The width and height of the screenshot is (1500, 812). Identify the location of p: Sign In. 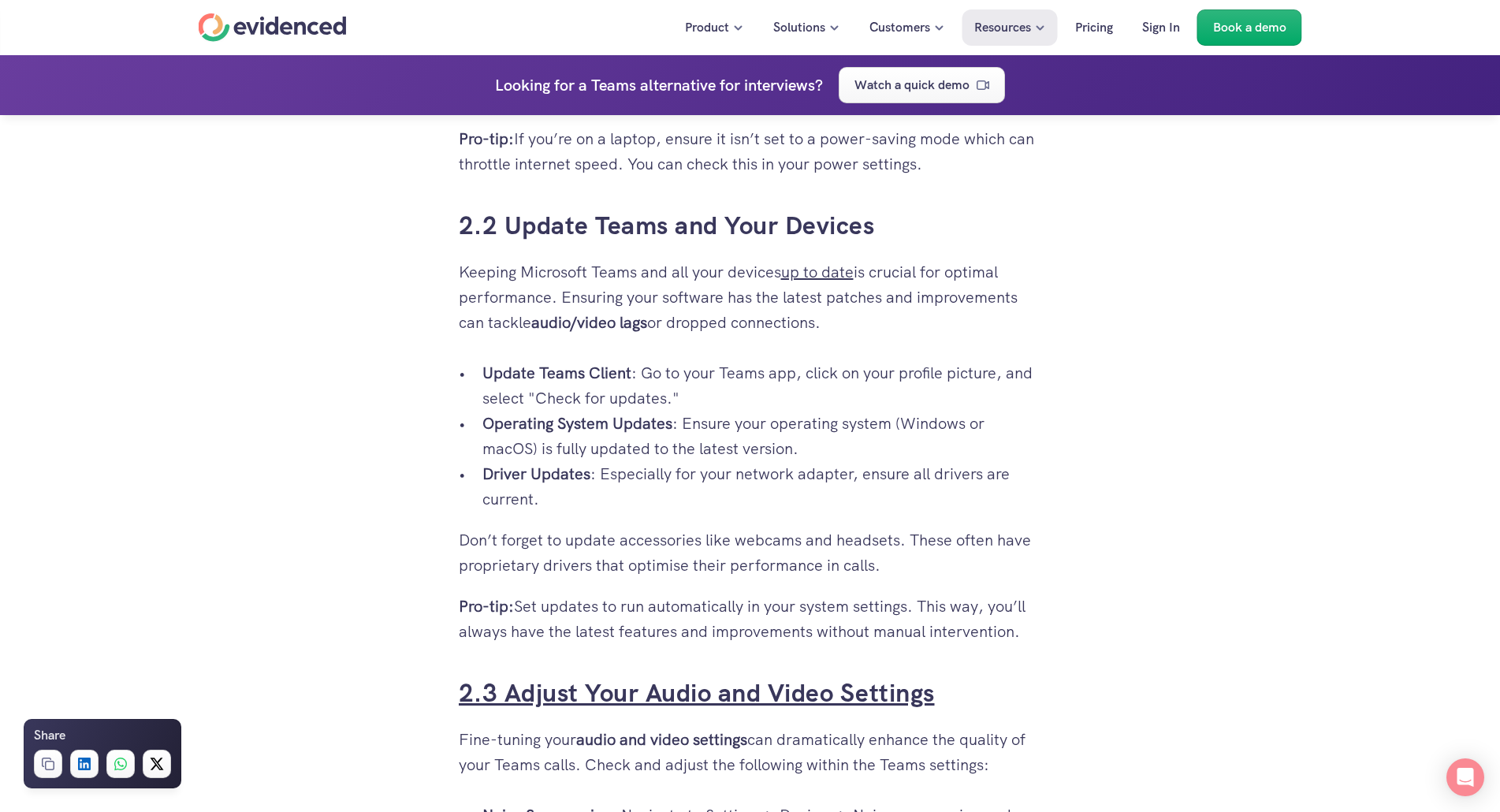
(1161, 27).